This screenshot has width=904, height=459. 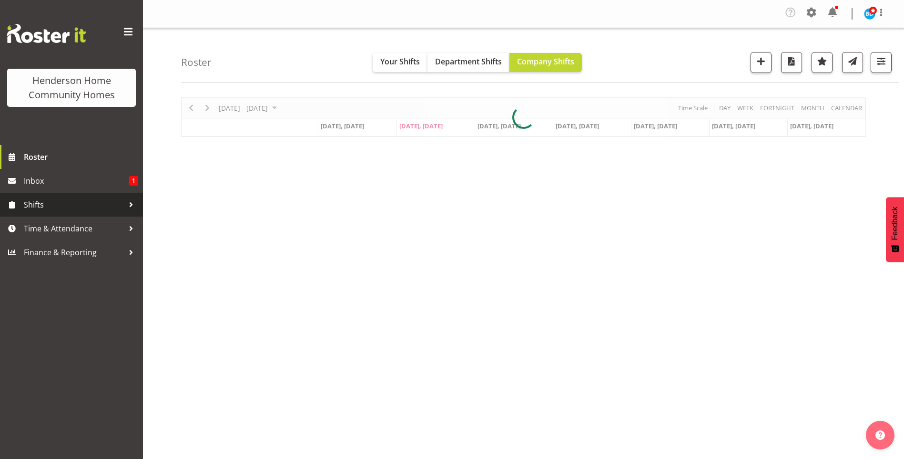 I want to click on span: Time & Attendance, so click(x=74, y=228).